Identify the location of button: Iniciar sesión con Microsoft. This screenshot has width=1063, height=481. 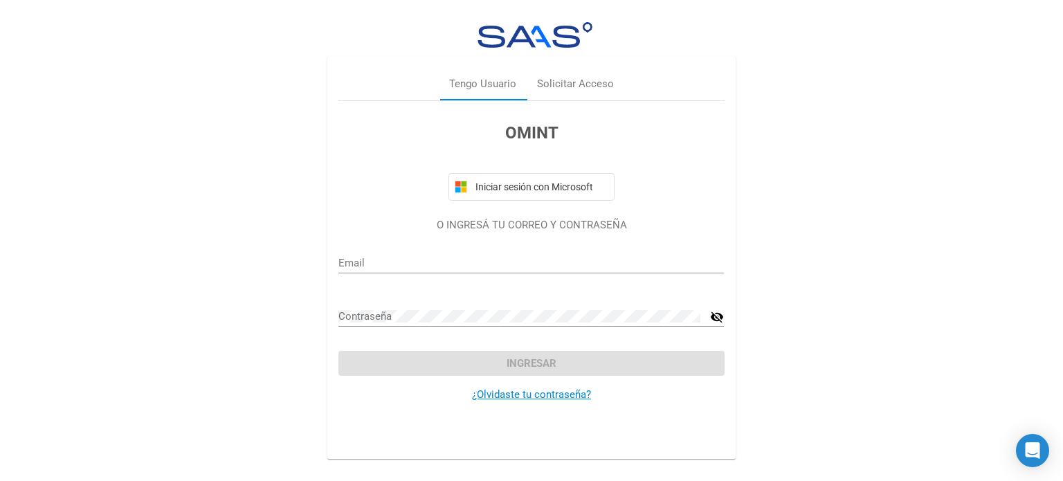
(531, 187).